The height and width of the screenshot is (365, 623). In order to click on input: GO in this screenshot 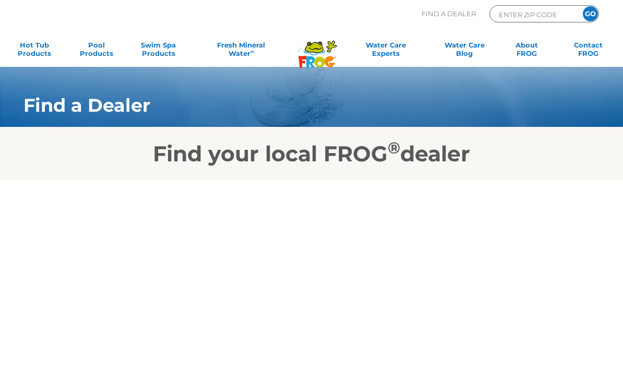, I will do `click(590, 14)`.